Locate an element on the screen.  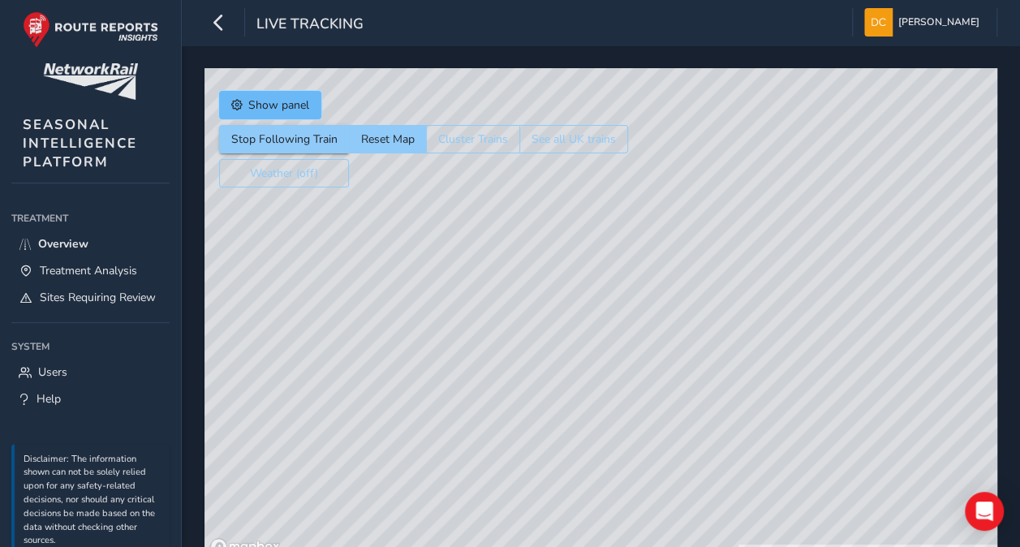
img: rr logo is located at coordinates (90, 29).